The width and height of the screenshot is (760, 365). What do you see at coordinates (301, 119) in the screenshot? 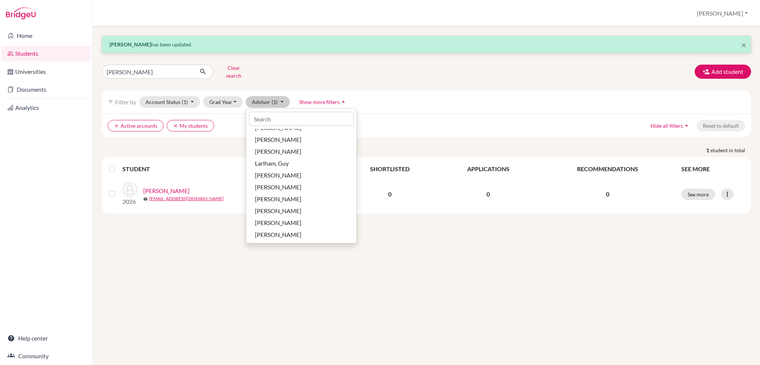
I see `input: Search` at bounding box center [301, 119].